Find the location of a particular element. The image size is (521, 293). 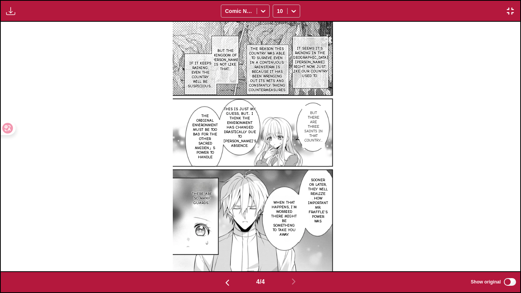

span: 4 / 4 is located at coordinates (260, 282).